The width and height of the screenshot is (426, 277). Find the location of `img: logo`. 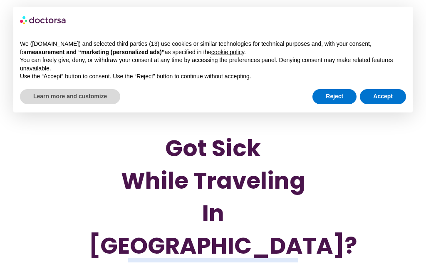

img: logo is located at coordinates (43, 20).